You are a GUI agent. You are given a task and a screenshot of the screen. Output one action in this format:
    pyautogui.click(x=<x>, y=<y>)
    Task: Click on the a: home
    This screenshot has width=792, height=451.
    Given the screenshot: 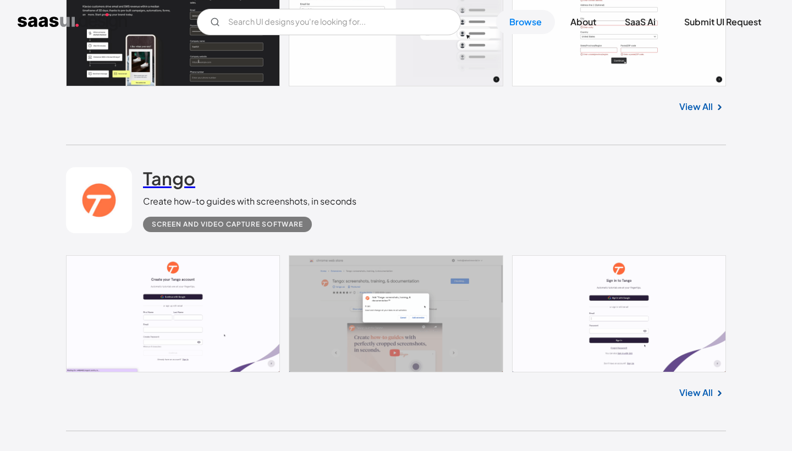 What is the action you would take?
    pyautogui.click(x=72, y=22)
    